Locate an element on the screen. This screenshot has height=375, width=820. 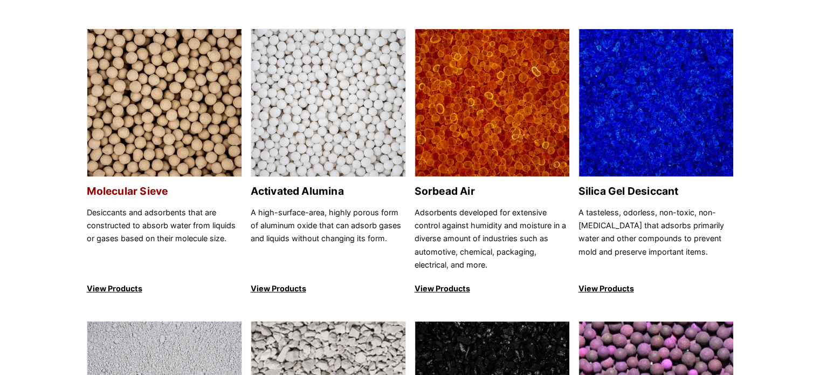
p: Desiccants and adsorbents that are constructed to absorb water from liquids or gases based on the... is located at coordinates (164, 239).